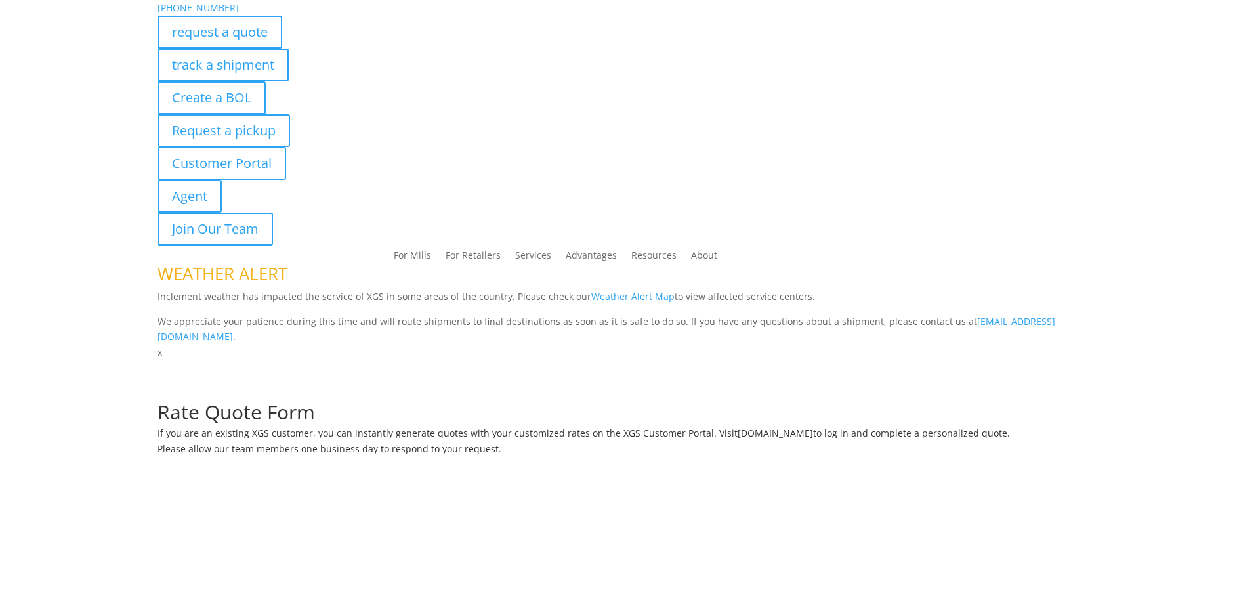 This screenshot has height=598, width=1260. I want to click on a: Customer Portal, so click(222, 163).